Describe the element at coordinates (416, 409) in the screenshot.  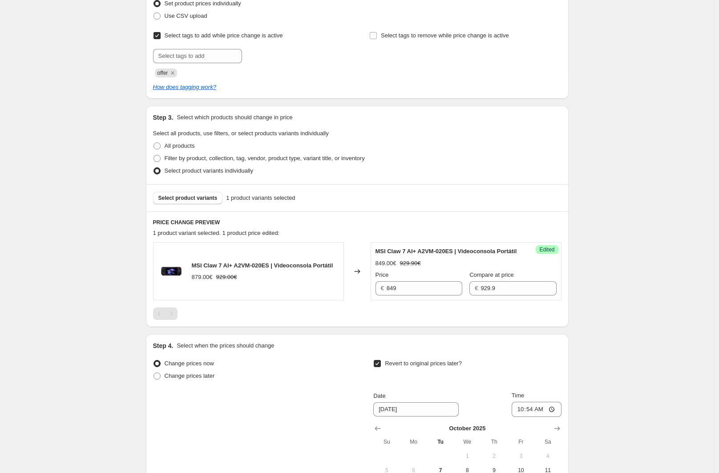
I see `input: 10/7/2025` at that location.